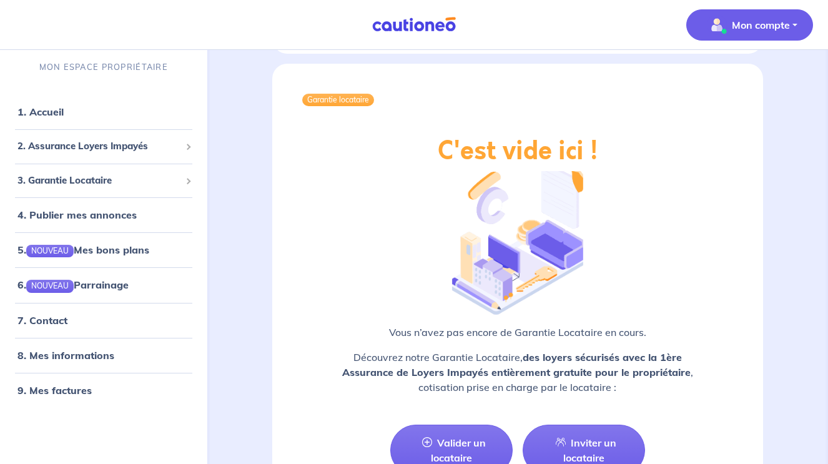 Image resolution: width=828 pixels, height=464 pixels. What do you see at coordinates (99, 180) in the screenshot?
I see `span: 3. Garantie Locataire` at bounding box center [99, 180].